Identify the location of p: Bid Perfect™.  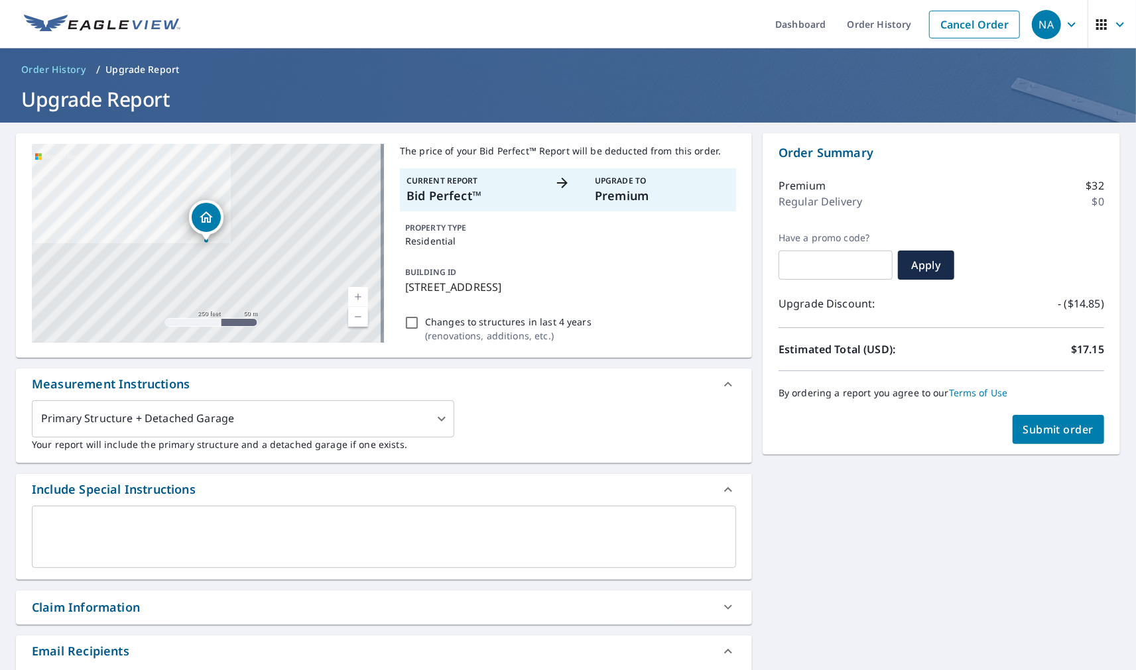
(473, 196).